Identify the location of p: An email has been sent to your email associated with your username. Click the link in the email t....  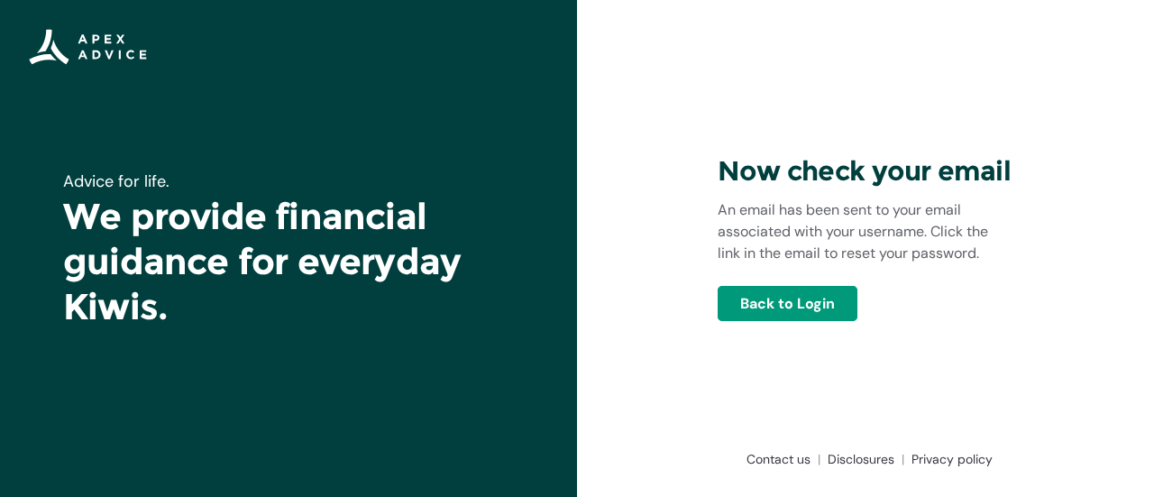
(865, 232).